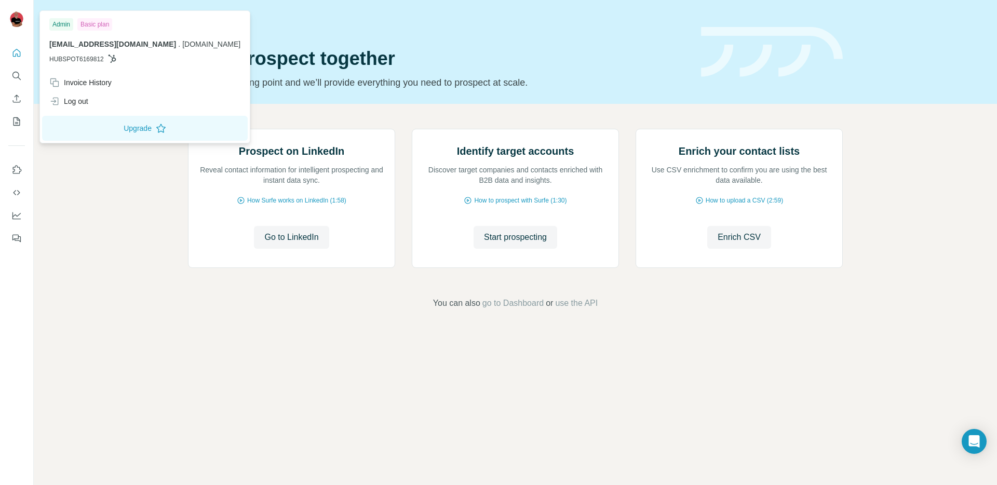  I want to click on span: use the API, so click(576, 303).